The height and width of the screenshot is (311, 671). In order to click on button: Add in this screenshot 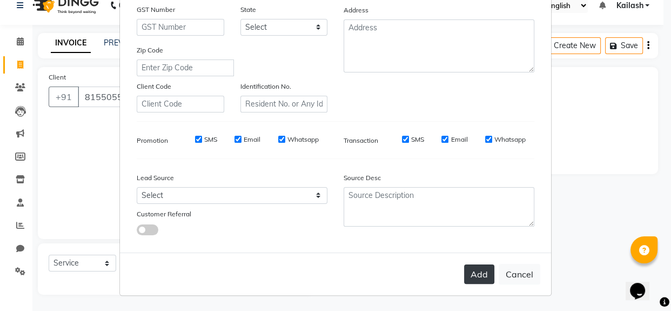, I will do `click(479, 274)`.